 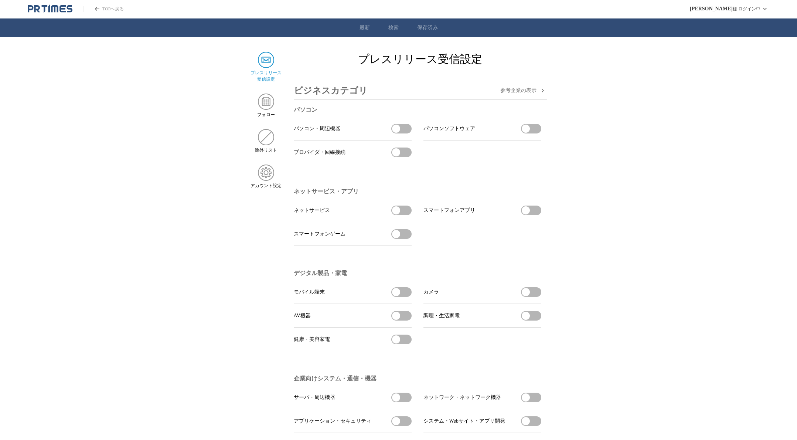 I want to click on h3: デジタル製品・家電, so click(x=418, y=273).